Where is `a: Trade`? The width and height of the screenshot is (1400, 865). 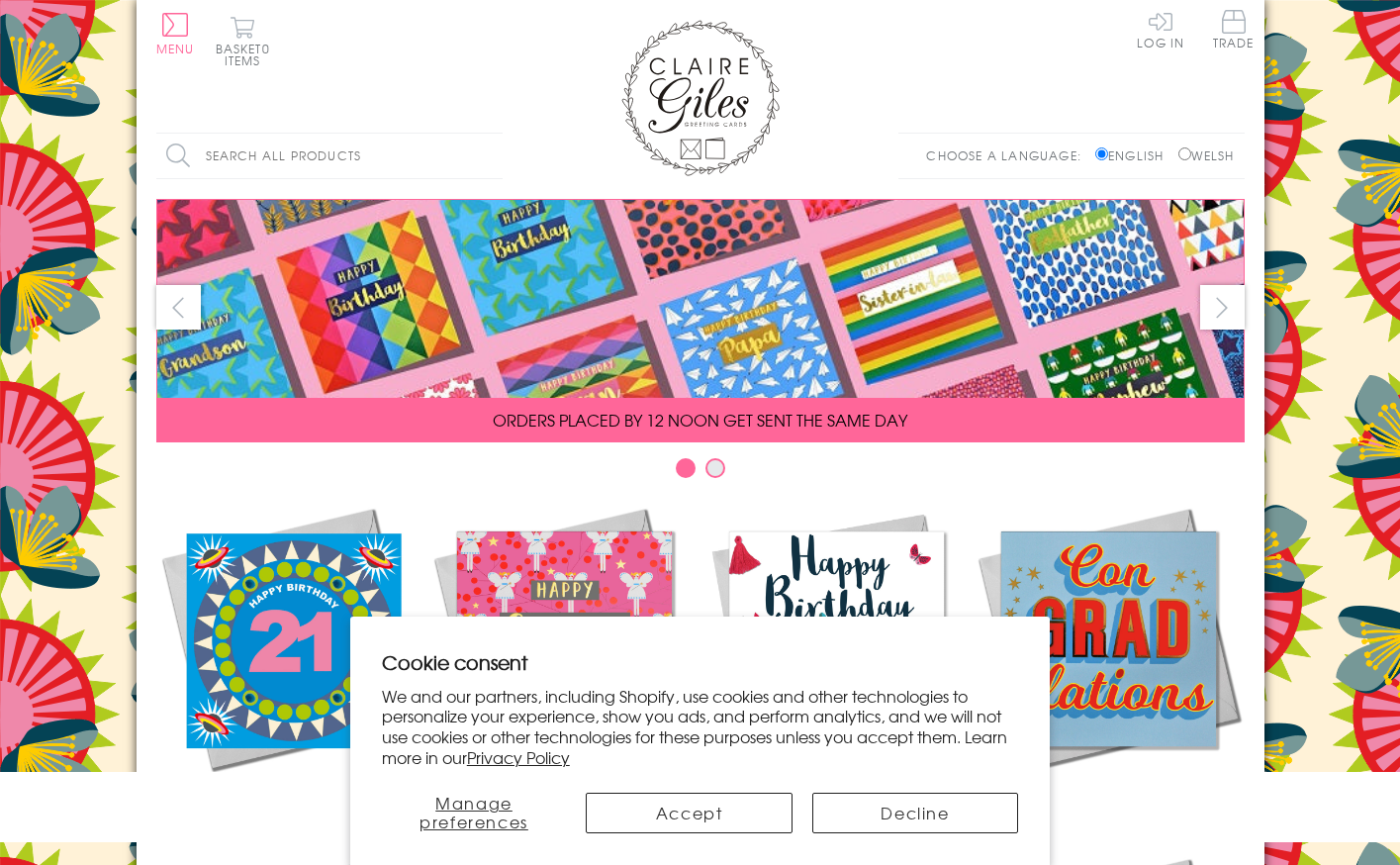
a: Trade is located at coordinates (1234, 31).